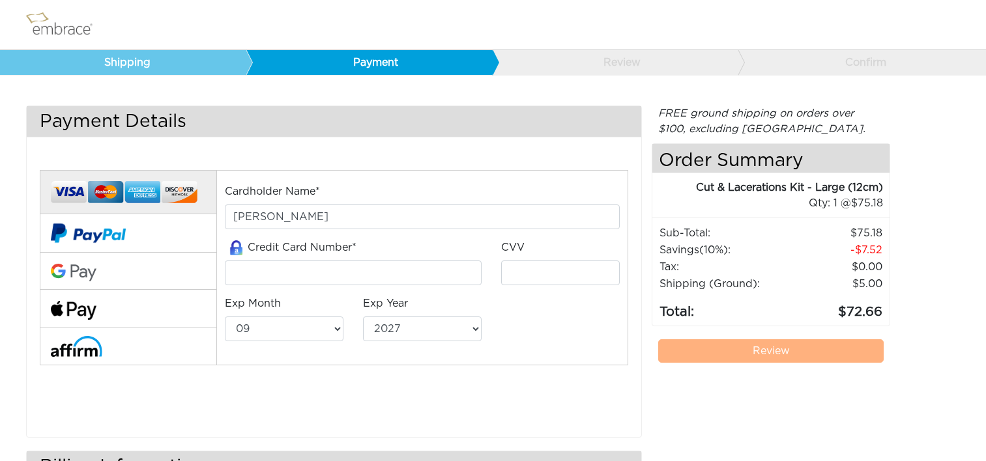 The height and width of the screenshot is (461, 986). I want to click on td: Total:, so click(720, 308).